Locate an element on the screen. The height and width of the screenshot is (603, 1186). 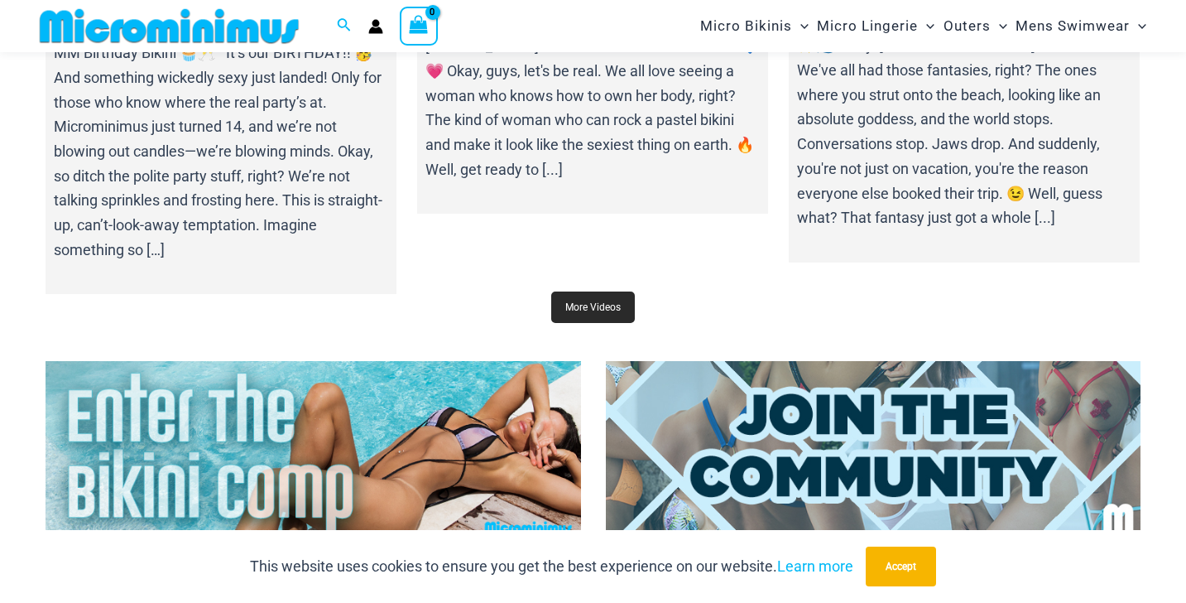
p: This website uses cookies to ensure you get the best experience on our website. is located at coordinates (551, 566).